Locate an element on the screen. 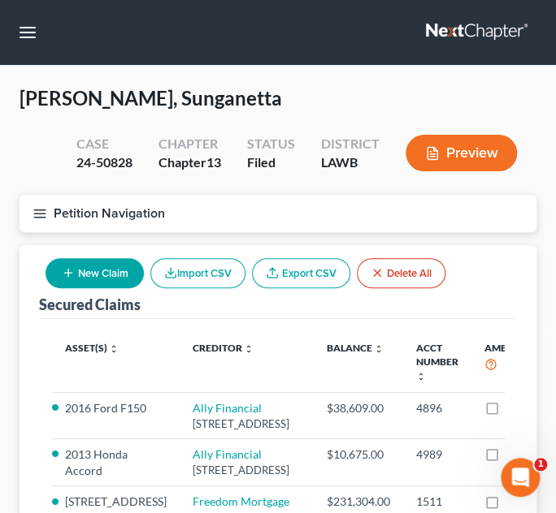 The height and width of the screenshot is (513, 556). div: 24-50828 is located at coordinates (104, 162).